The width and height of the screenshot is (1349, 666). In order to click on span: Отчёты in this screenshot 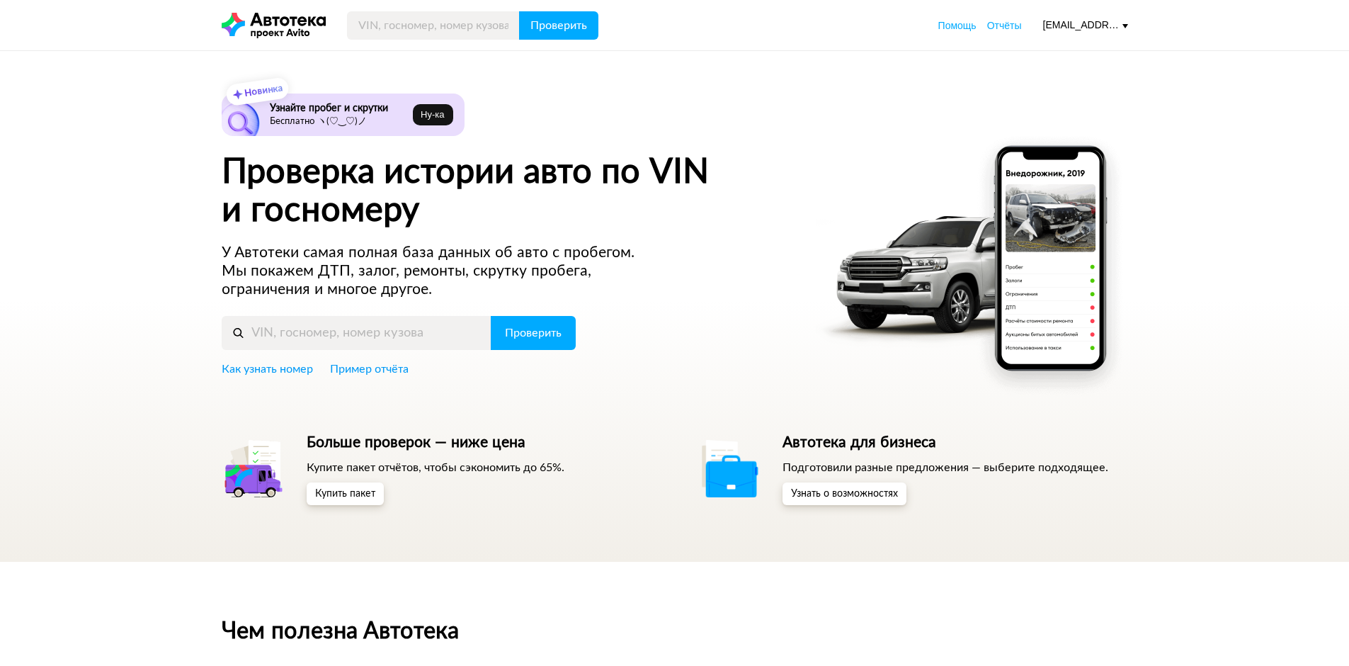, I will do `click(1004, 25)`.